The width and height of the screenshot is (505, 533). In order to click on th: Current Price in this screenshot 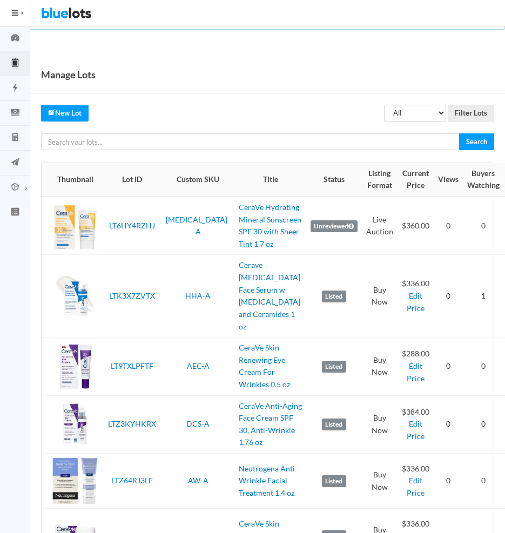, I will do `click(416, 180)`.